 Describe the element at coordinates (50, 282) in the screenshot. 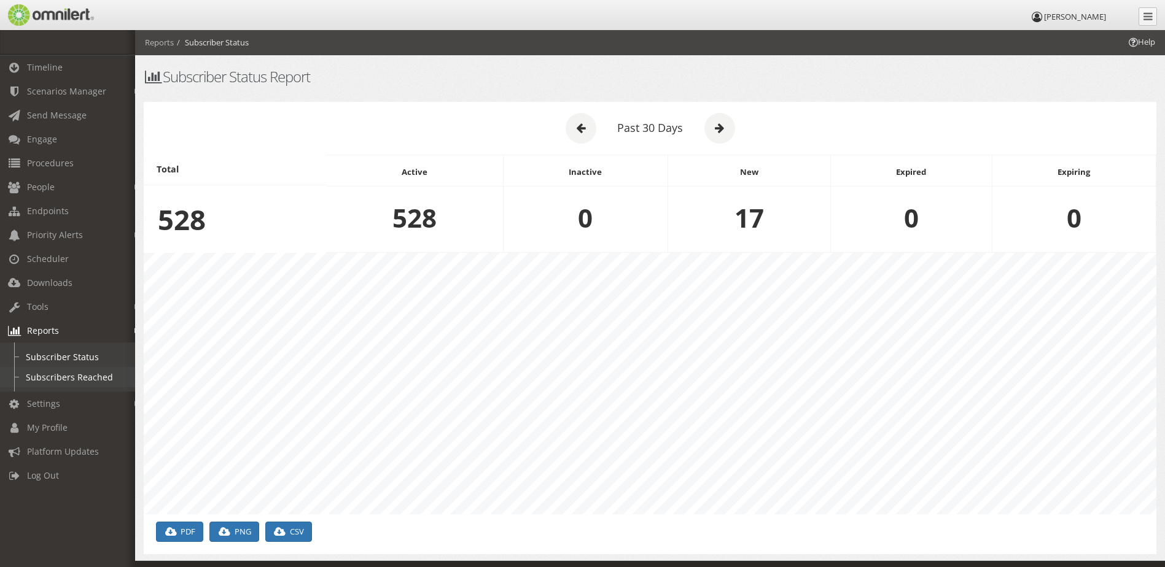

I see `span: Downloads` at that location.